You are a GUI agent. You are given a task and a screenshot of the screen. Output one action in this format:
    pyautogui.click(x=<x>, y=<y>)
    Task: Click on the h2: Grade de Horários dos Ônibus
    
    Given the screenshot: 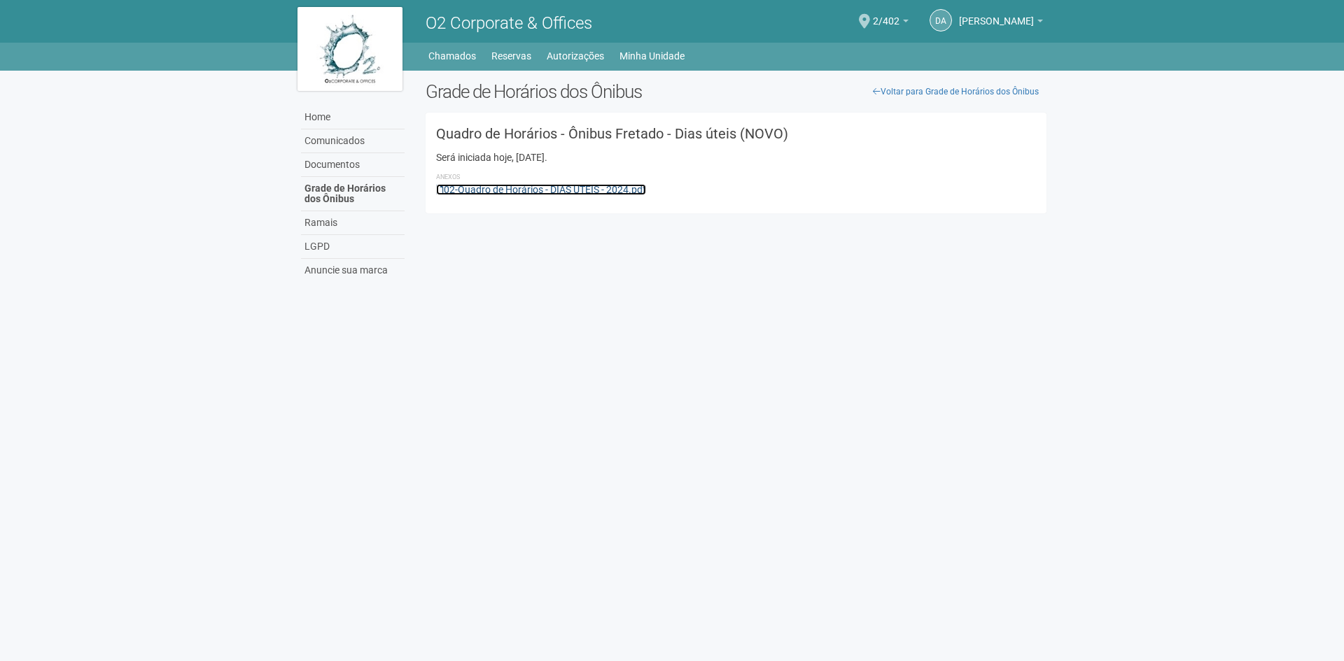 What is the action you would take?
    pyautogui.click(x=736, y=92)
    